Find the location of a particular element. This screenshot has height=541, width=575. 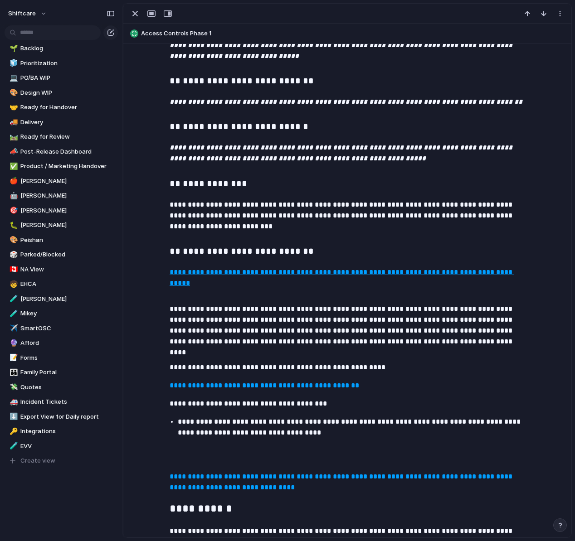

a: 👪Family Portal is located at coordinates (61, 373).